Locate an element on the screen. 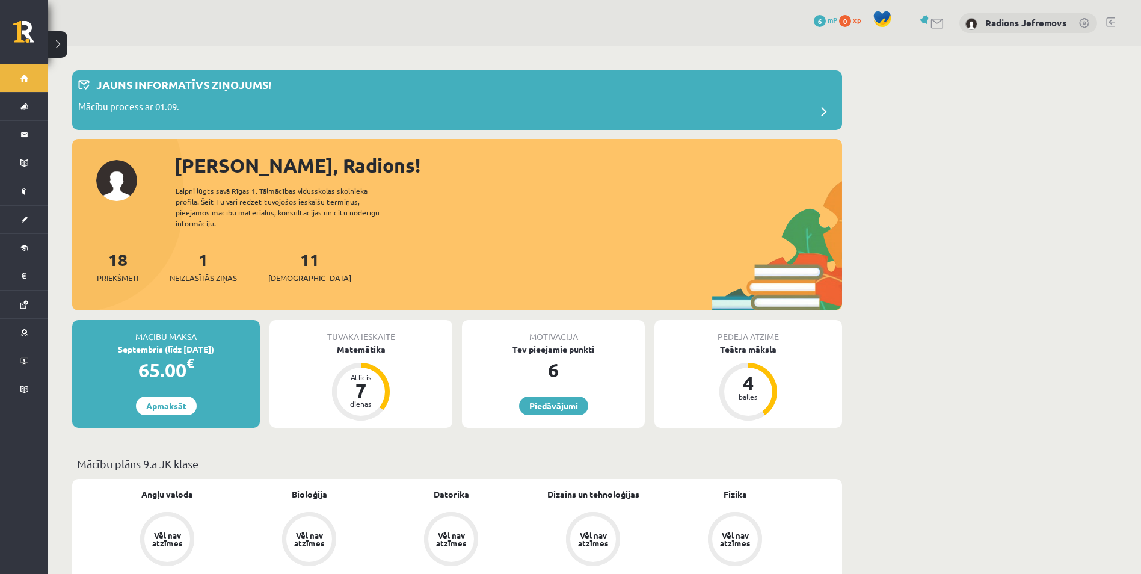  span: mP is located at coordinates (833, 20).